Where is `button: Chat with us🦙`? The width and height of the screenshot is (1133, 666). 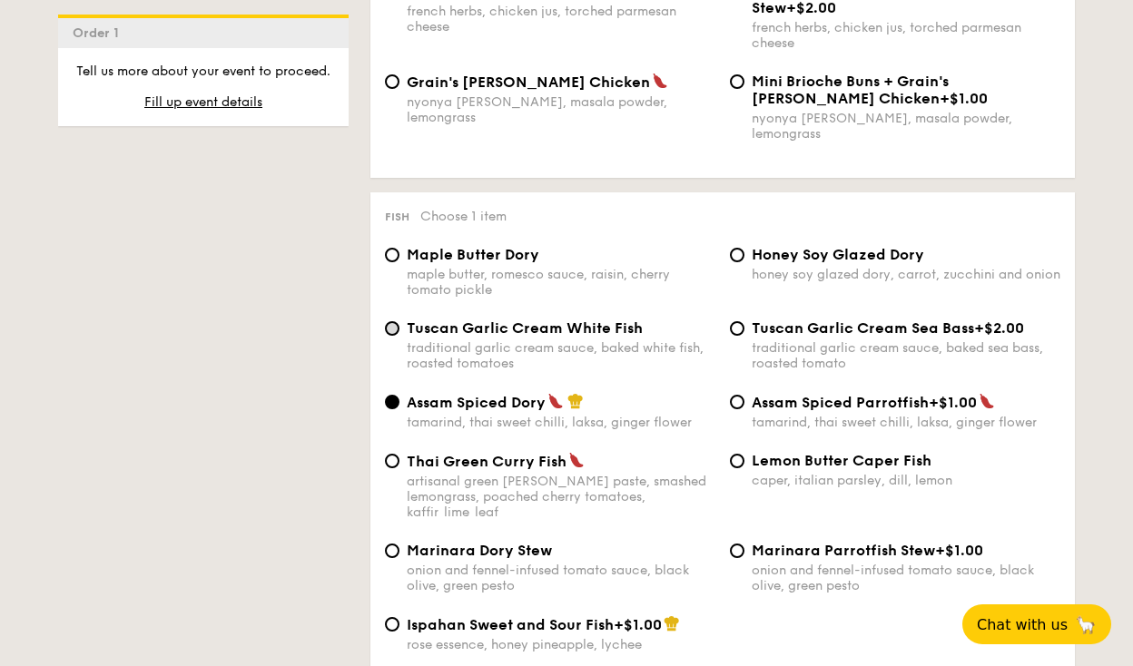 button: Chat with us🦙 is located at coordinates (1037, 624).